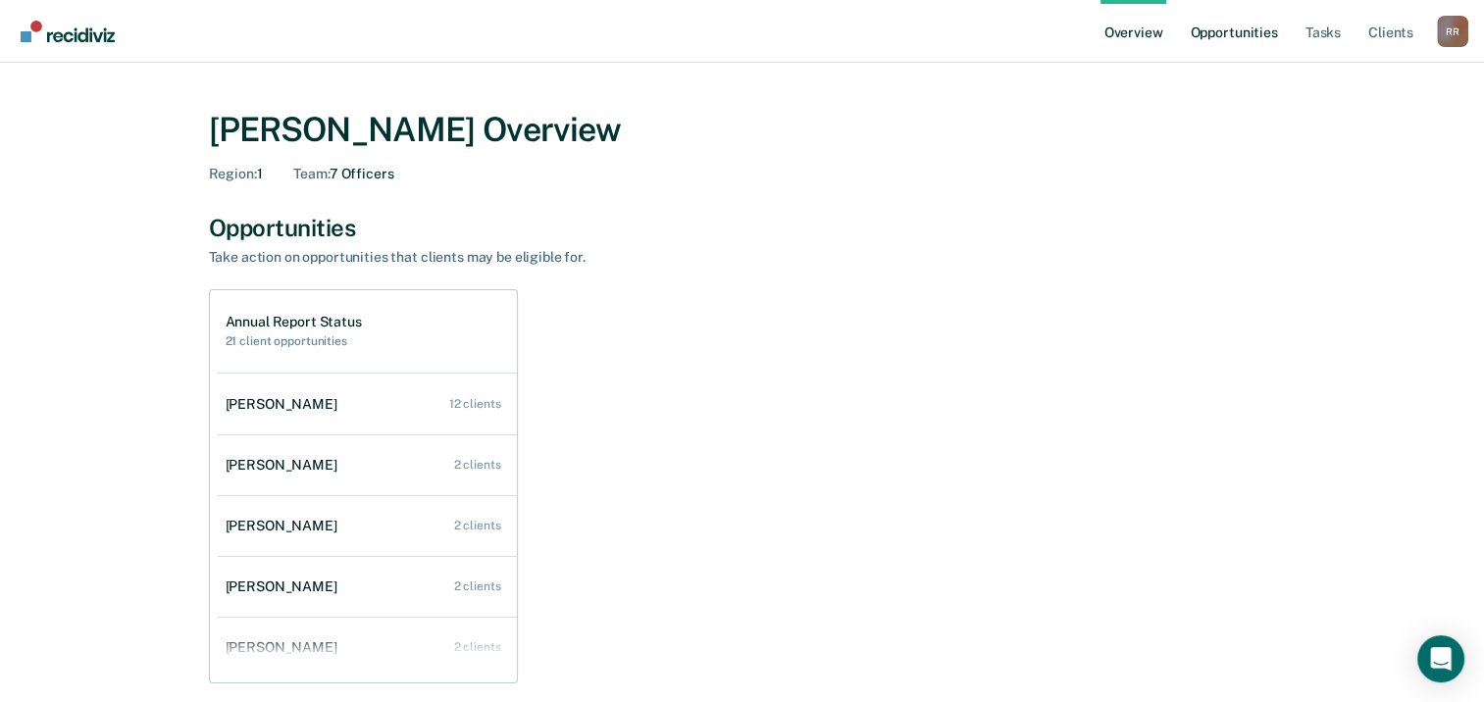  Describe the element at coordinates (343, 174) in the screenshot. I see `div: 7 Officers` at that location.